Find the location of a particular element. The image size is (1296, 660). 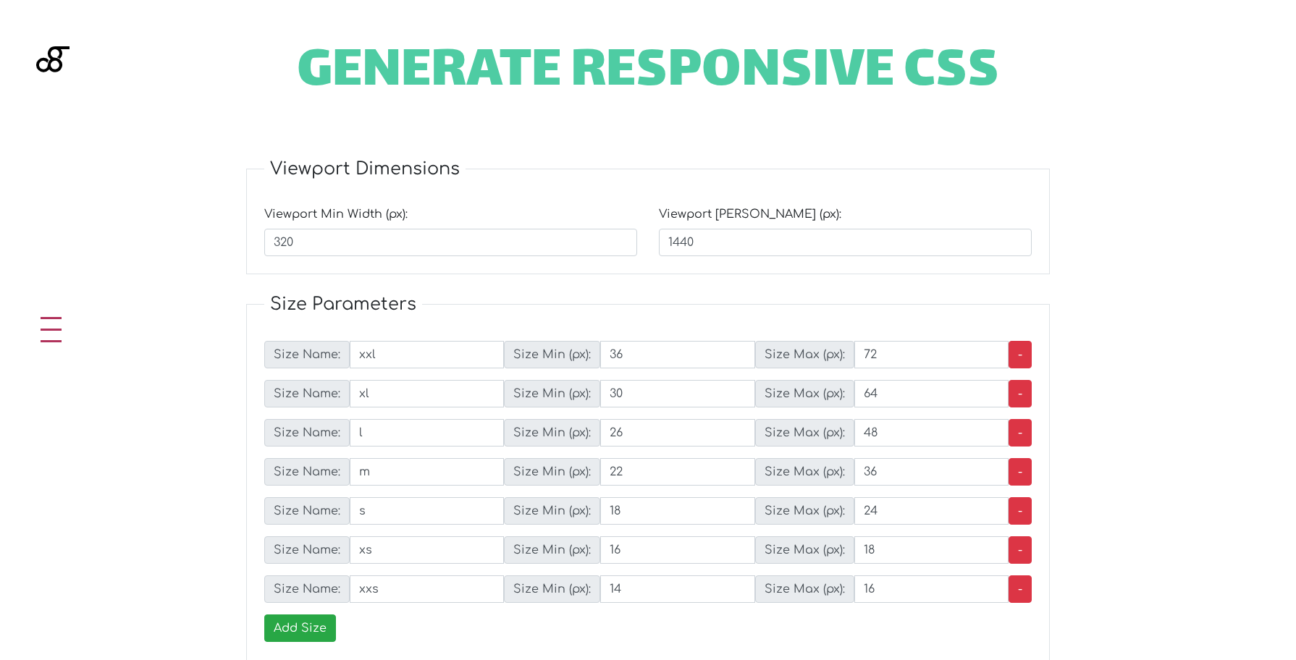

span: Generate Responsive CSS is located at coordinates (648, 73).